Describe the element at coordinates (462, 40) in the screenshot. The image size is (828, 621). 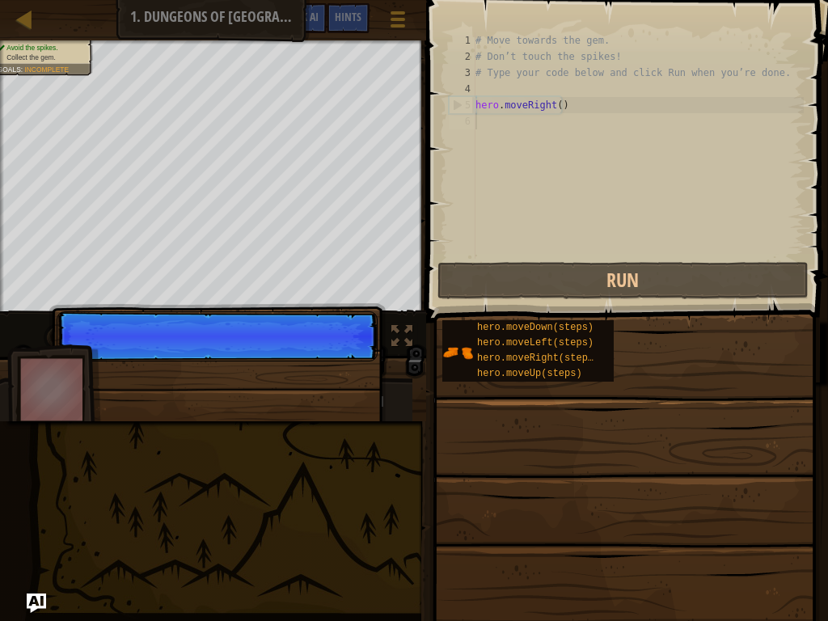
I see `div: 1` at that location.